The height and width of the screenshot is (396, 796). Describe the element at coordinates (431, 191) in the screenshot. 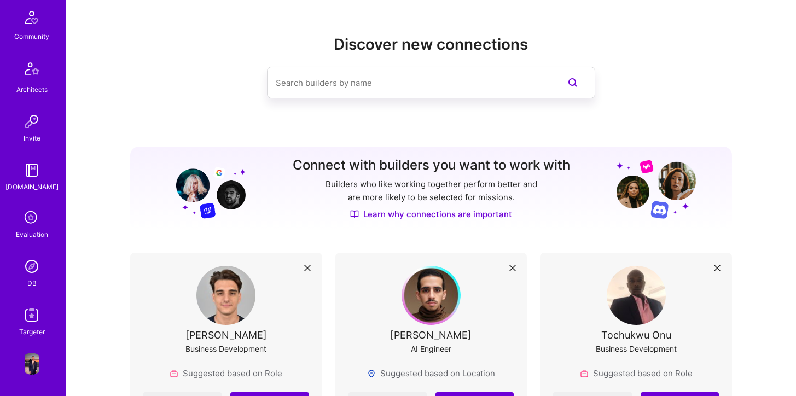

I see `p: Builders who like working together perform better and are more likely to be selected for missions.` at that location.